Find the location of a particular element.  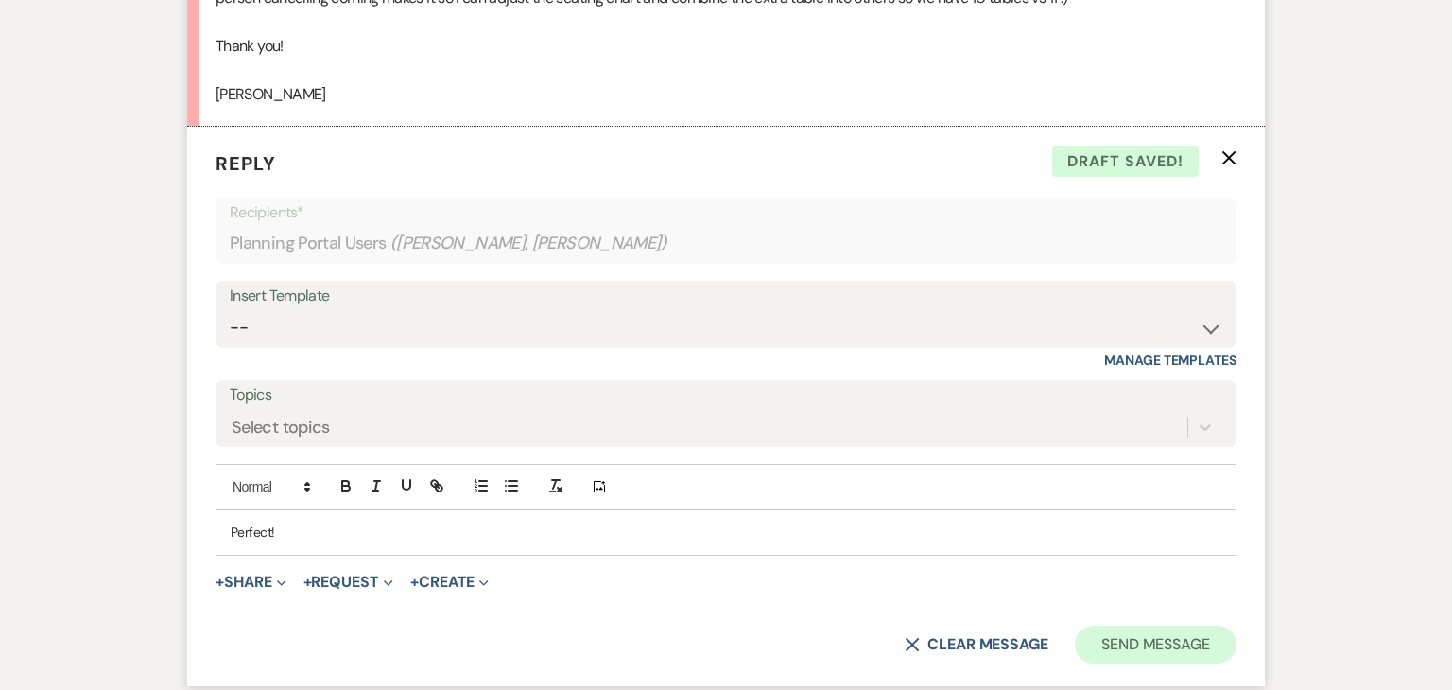

div: Insert Template is located at coordinates (726, 296).